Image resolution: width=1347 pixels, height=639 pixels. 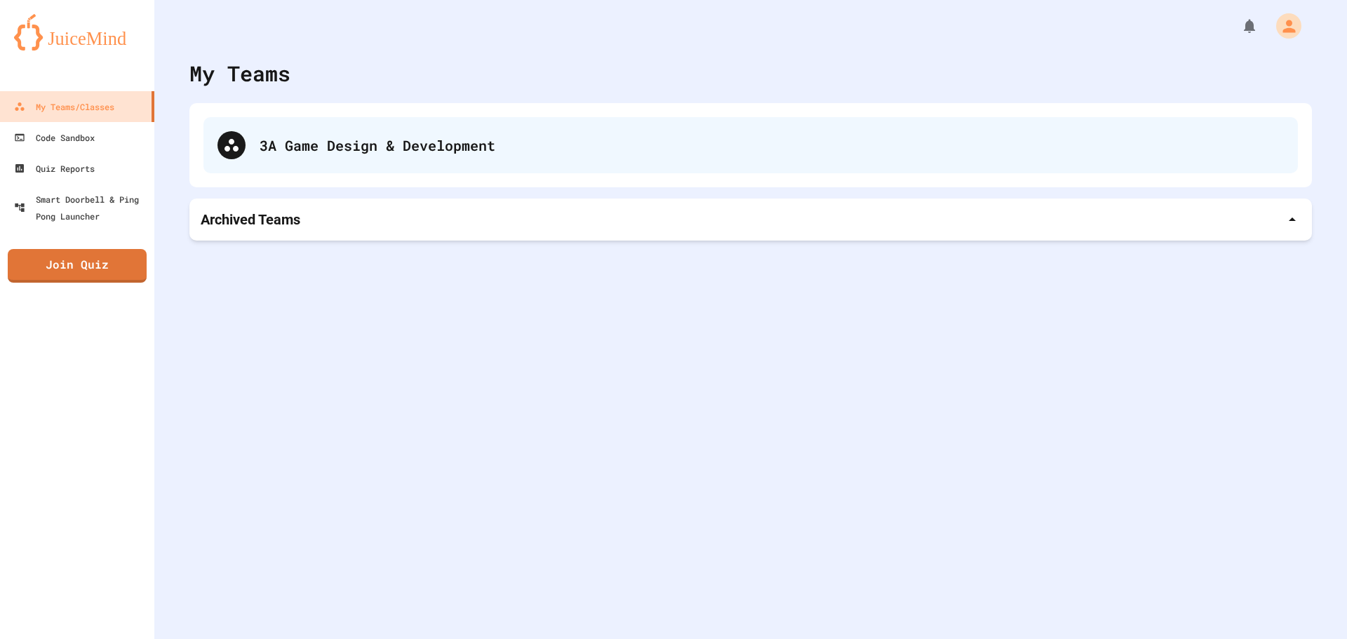 I want to click on a: Join Quiz, so click(x=77, y=266).